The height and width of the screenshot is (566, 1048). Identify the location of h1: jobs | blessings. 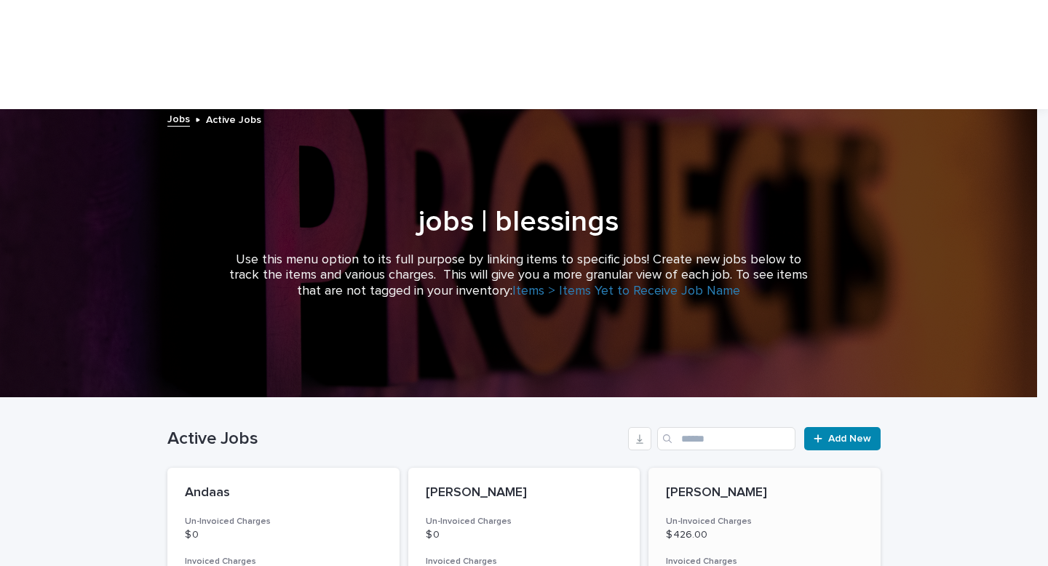
(519, 222).